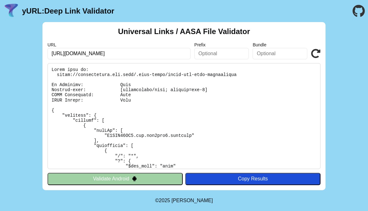 The height and width of the screenshot is (211, 368). What do you see at coordinates (119, 45) in the screenshot?
I see `label: URL` at bounding box center [119, 45].